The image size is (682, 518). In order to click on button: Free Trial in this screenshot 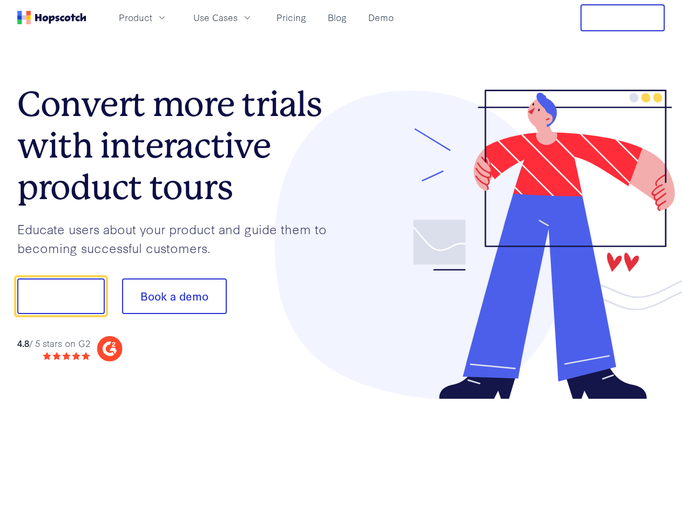, I will do `click(623, 18)`.